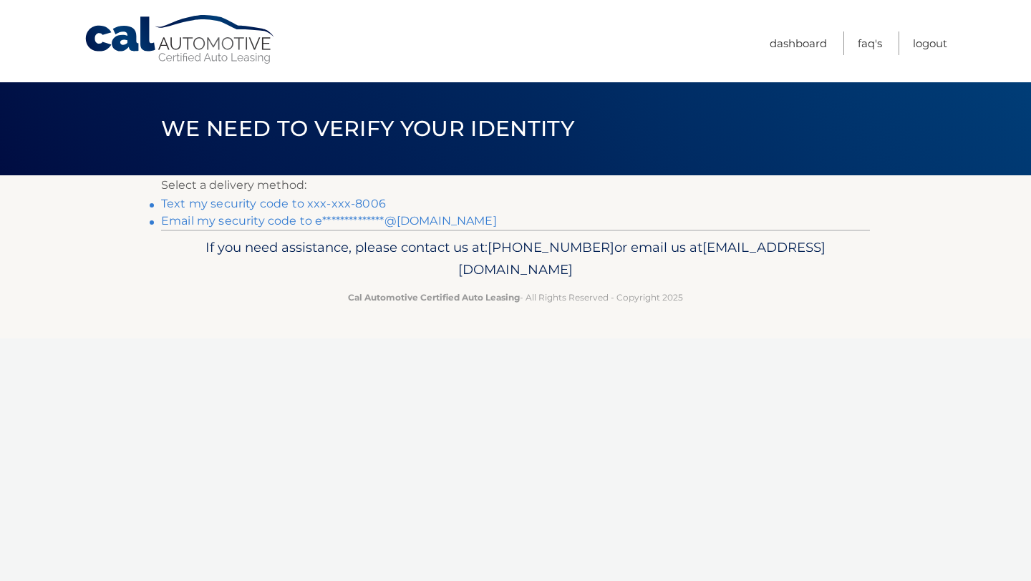 The height and width of the screenshot is (581, 1031). What do you see at coordinates (367, 128) in the screenshot?
I see `span: We need to verify your identity` at bounding box center [367, 128].